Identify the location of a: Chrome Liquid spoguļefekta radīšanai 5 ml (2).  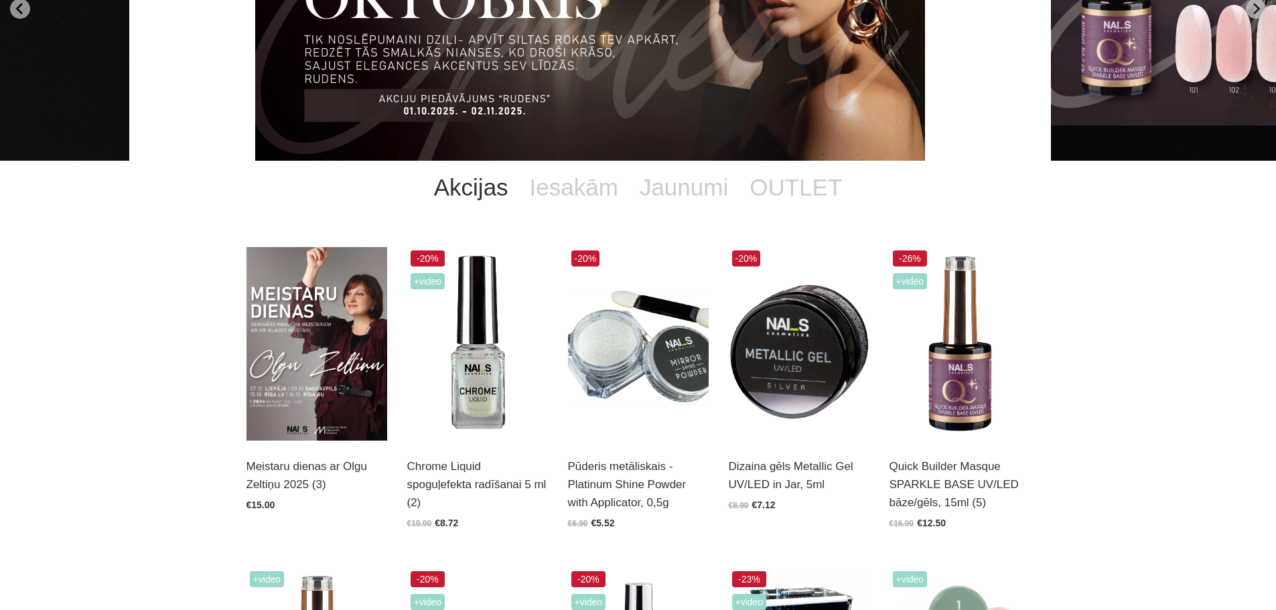
(478, 485).